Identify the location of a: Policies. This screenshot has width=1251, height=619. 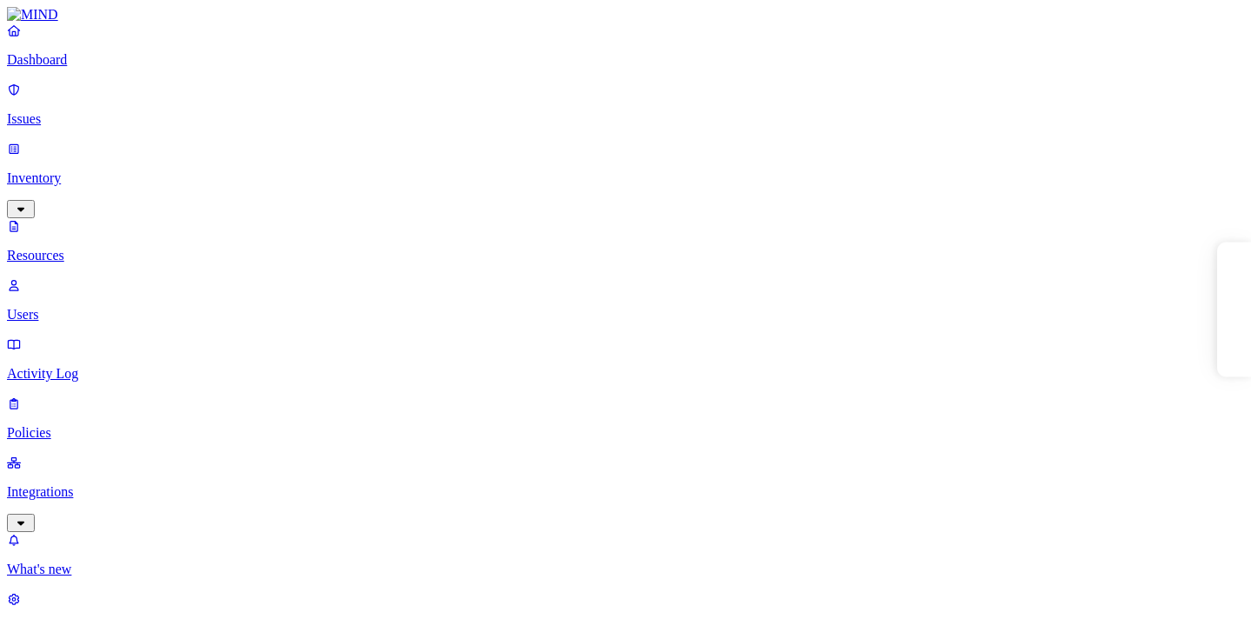
(626, 418).